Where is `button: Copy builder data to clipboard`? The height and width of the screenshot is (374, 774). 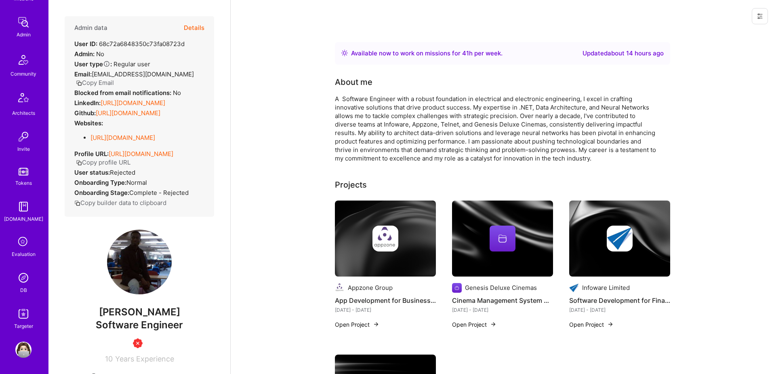 button: Copy builder data to clipboard is located at coordinates (120, 202).